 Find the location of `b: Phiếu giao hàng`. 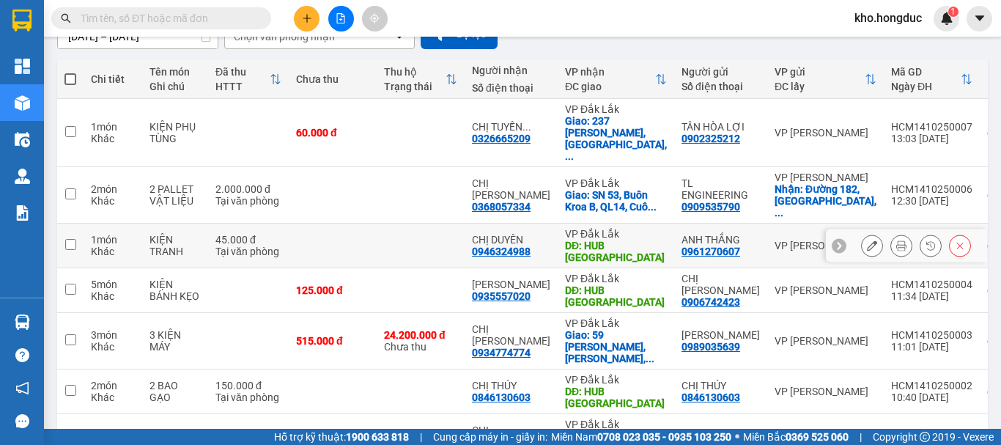

b: Phiếu giao hàng is located at coordinates (206, 103).